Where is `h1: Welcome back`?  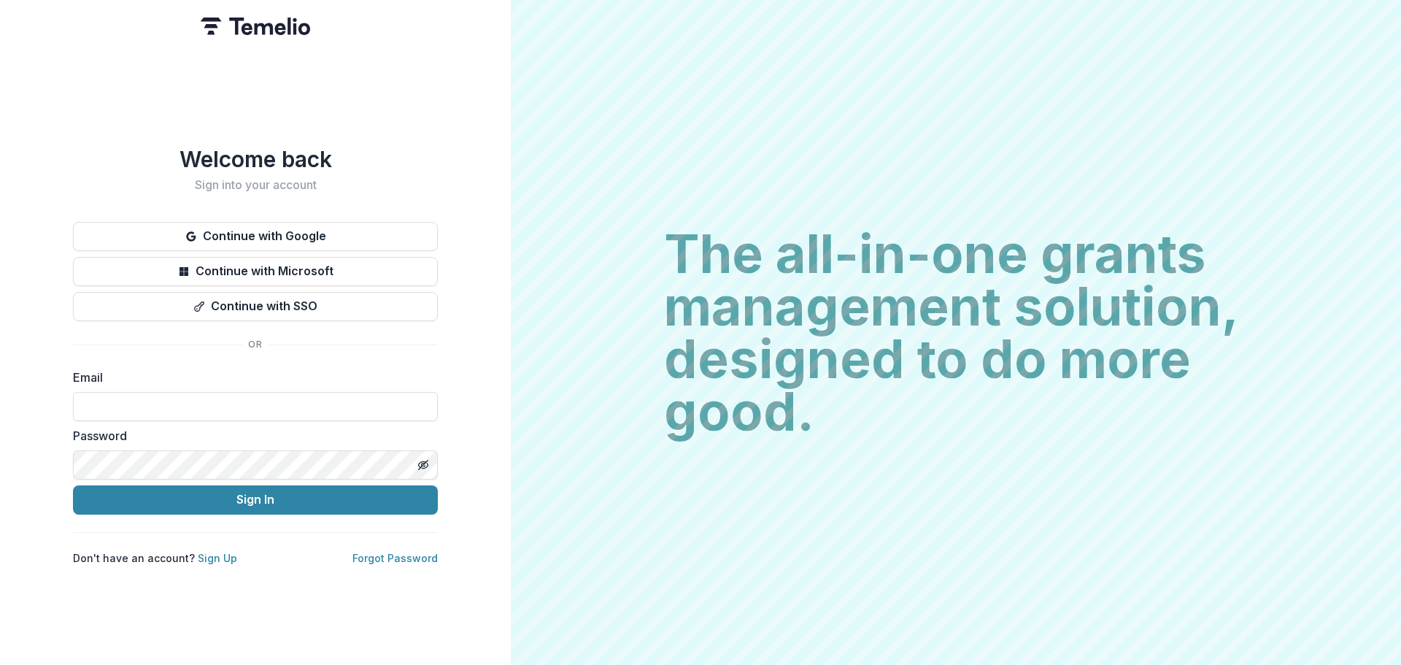 h1: Welcome back is located at coordinates (255, 159).